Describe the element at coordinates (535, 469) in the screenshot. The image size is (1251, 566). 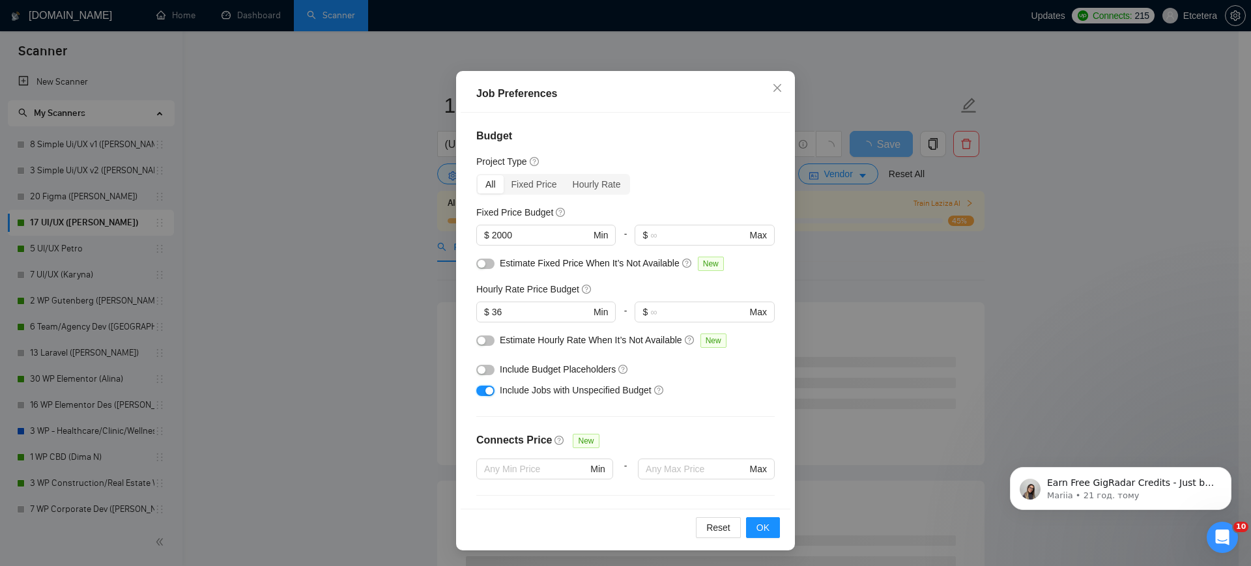
I see `input: Any Min Price` at that location.